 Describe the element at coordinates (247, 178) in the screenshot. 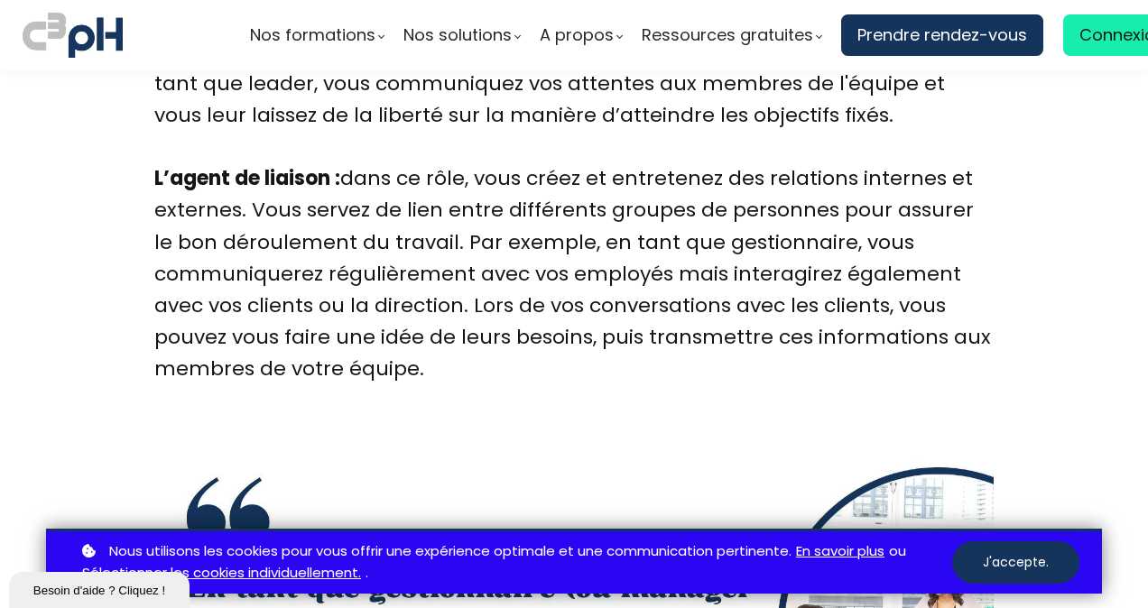

I see `b: L’agent de liaison :` at that location.